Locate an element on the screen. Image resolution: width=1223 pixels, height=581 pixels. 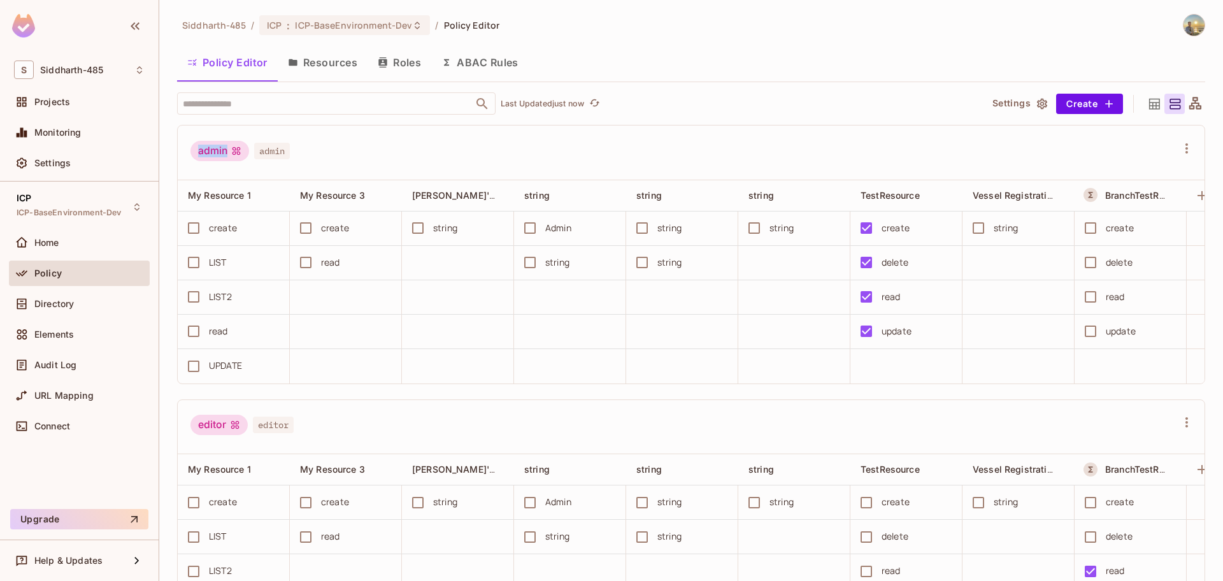
span: Help & Updates is located at coordinates (68, 560).